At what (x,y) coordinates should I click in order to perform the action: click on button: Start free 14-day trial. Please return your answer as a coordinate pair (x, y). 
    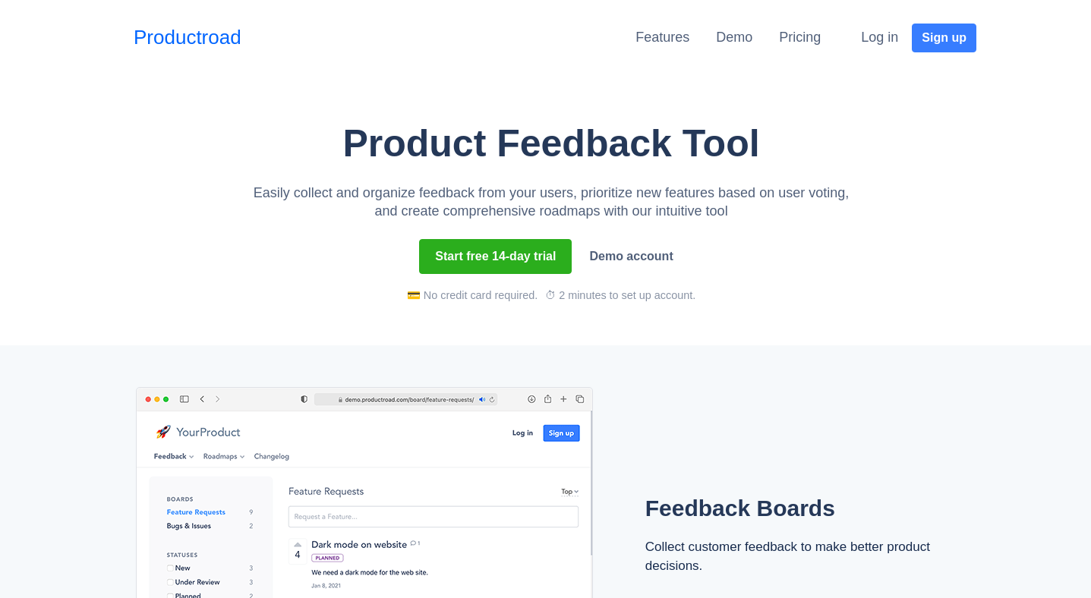
    Looking at the image, I should click on (495, 257).